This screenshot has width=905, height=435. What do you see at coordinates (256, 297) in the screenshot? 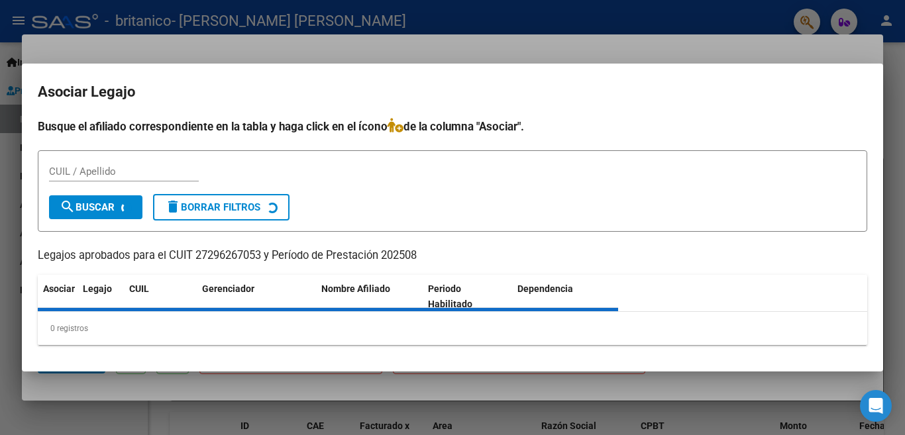
I see `datatable-header-cell: Gerenciador` at bounding box center [256, 297].